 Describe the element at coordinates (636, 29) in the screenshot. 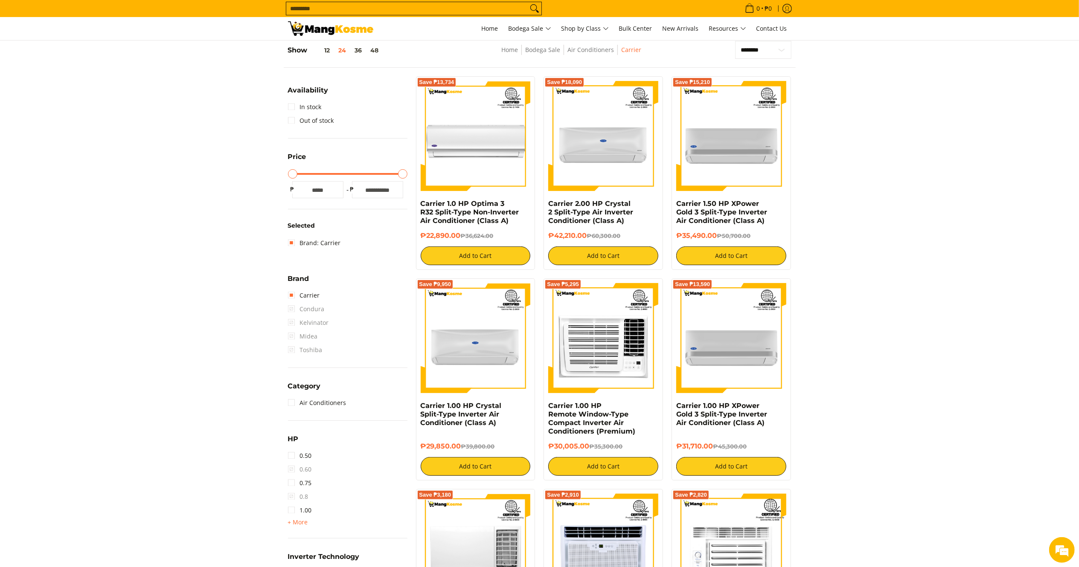

I see `a: Bulk Center` at that location.